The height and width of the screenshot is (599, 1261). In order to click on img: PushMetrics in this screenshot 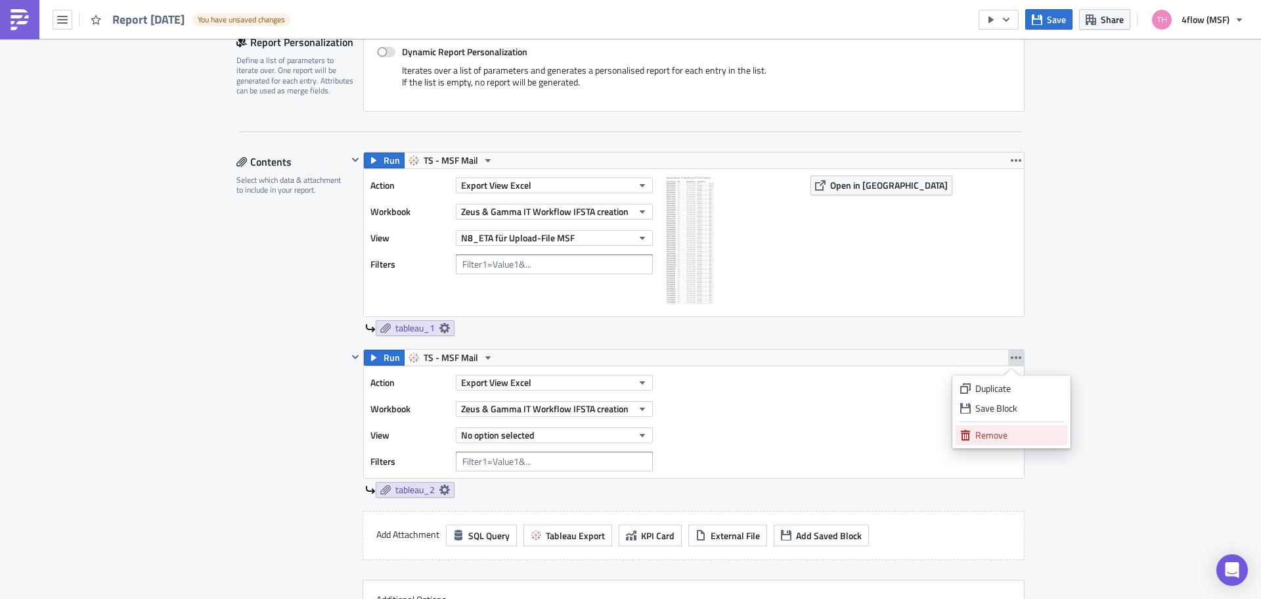, I will do `click(20, 20)`.